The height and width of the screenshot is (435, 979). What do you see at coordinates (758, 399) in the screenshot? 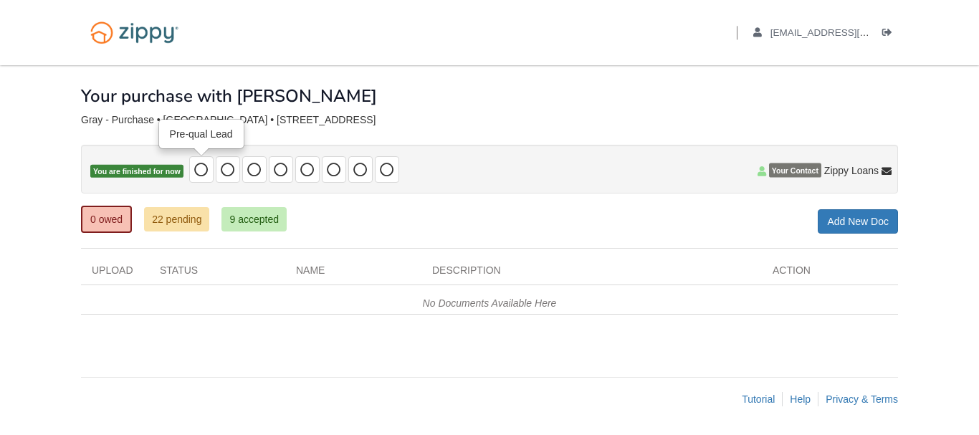
I see `a: Tutorial` at bounding box center [758, 399].